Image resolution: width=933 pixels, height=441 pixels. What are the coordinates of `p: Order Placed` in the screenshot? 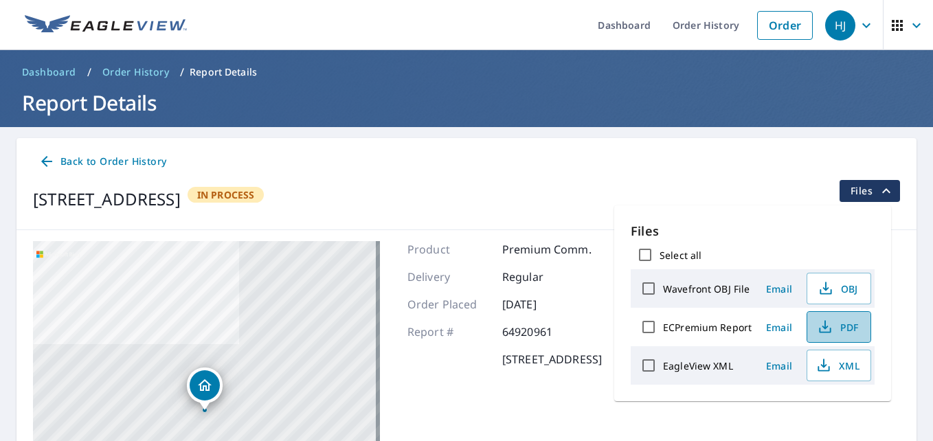 It's located at (449, 304).